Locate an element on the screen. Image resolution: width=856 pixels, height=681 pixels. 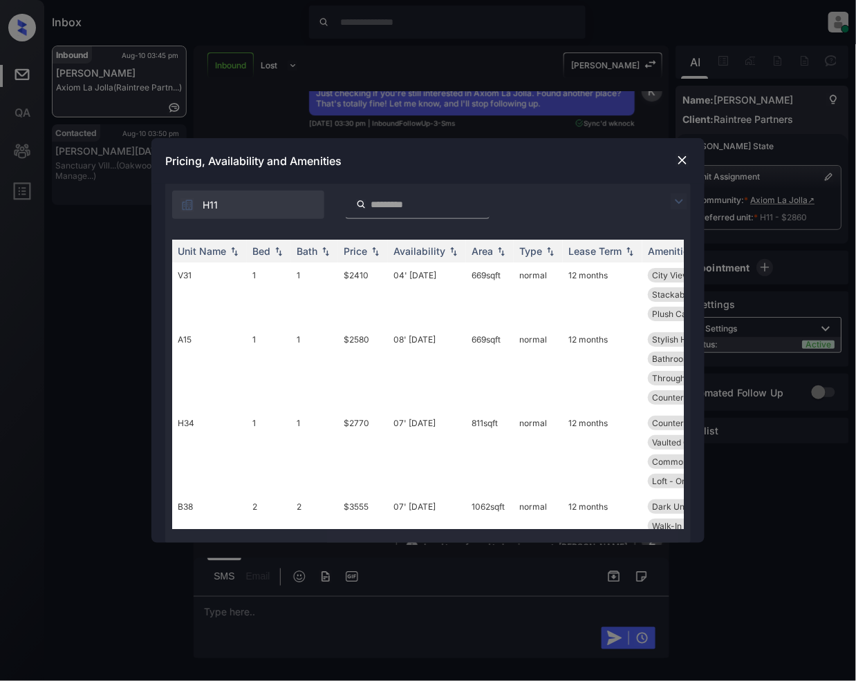
span: Loft - One Bedr... is located at coordinates (684, 481).